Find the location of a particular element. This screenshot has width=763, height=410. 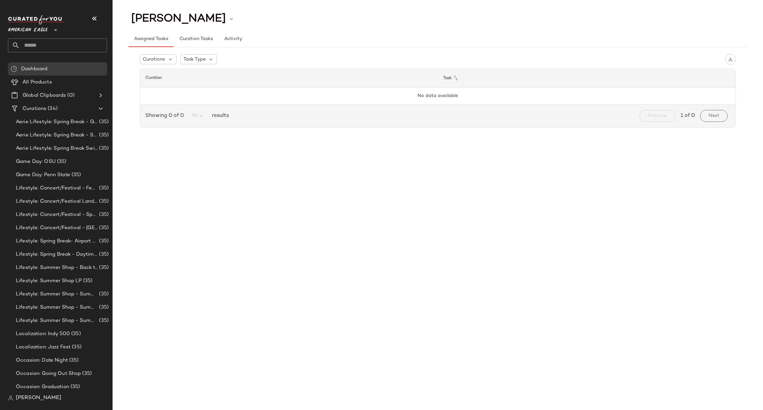

span: Showing 0 of 0 is located at coordinates (166, 116).